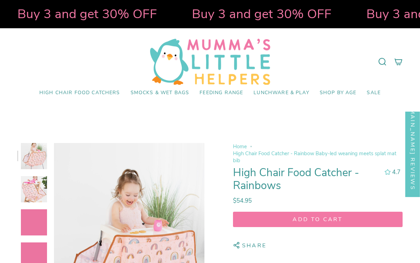 This screenshot has height=263, width=420. What do you see at coordinates (160, 93) in the screenshot?
I see `span: Smocks & Wet Bags` at bounding box center [160, 93].